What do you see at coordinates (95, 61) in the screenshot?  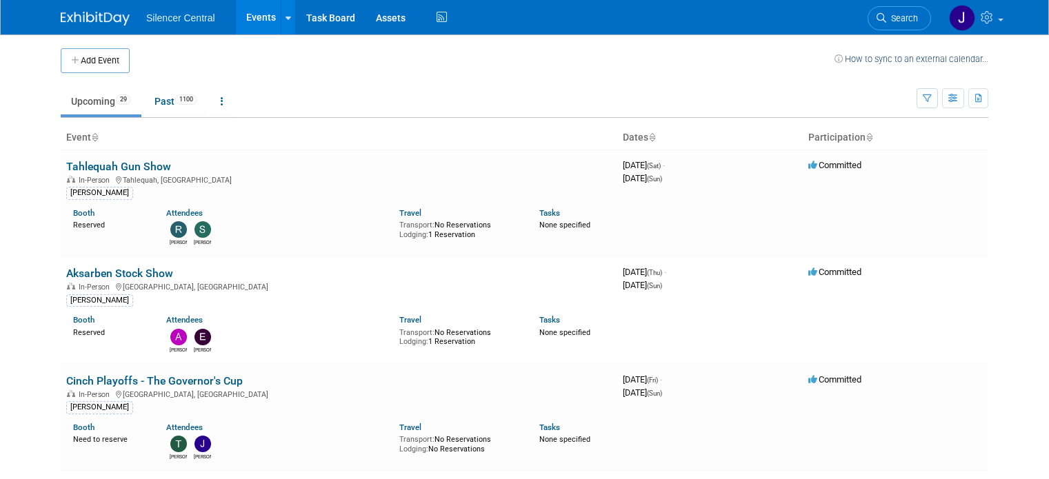 I see `button: Add Event` at bounding box center [95, 61].